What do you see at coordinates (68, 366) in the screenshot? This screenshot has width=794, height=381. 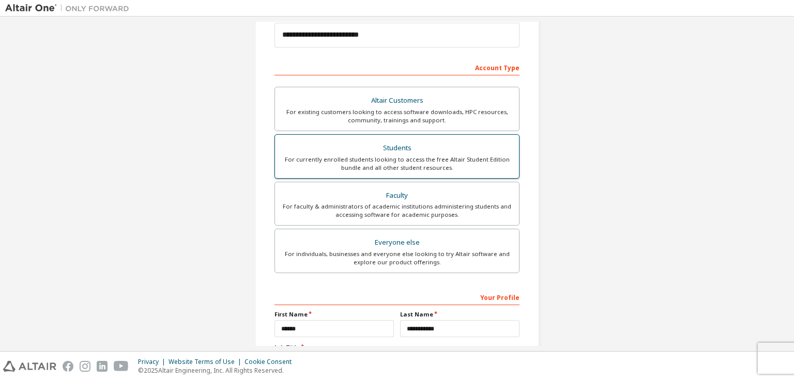 I see `img: facebook.svg` at bounding box center [68, 366].